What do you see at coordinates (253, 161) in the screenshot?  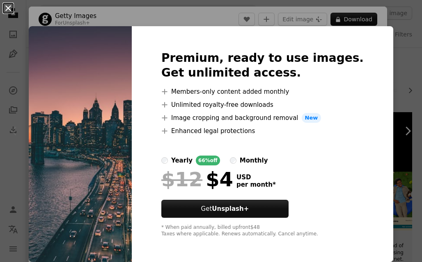 I see `div: monthly` at bounding box center [253, 161].